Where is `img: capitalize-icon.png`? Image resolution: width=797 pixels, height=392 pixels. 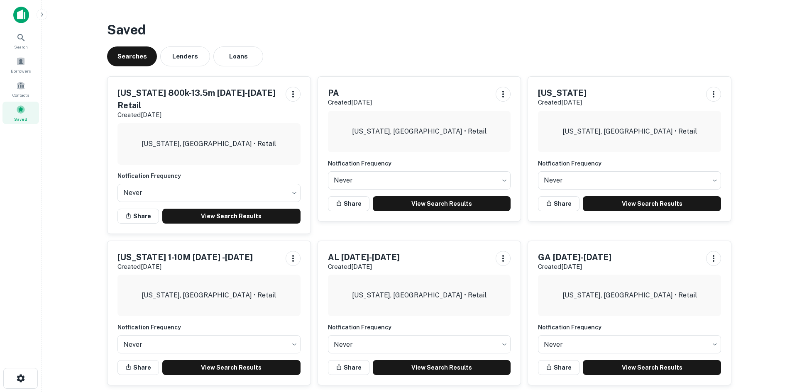
img: capitalize-icon.png is located at coordinates (21, 15).